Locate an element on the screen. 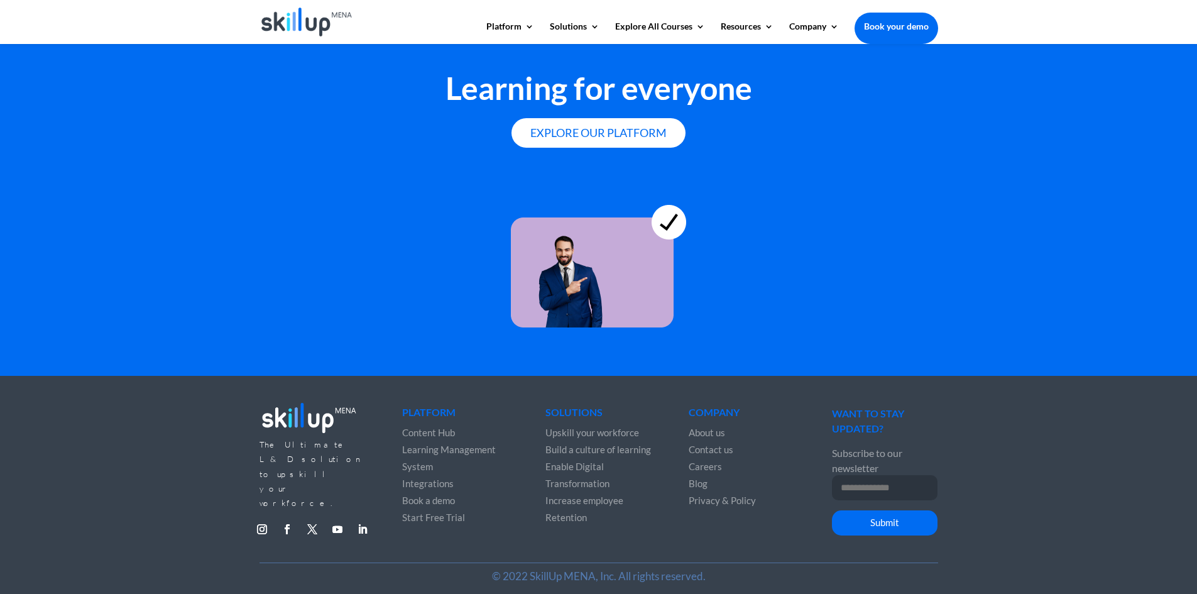 The height and width of the screenshot is (594, 1197). img: Skillup Mena is located at coordinates (307, 22).